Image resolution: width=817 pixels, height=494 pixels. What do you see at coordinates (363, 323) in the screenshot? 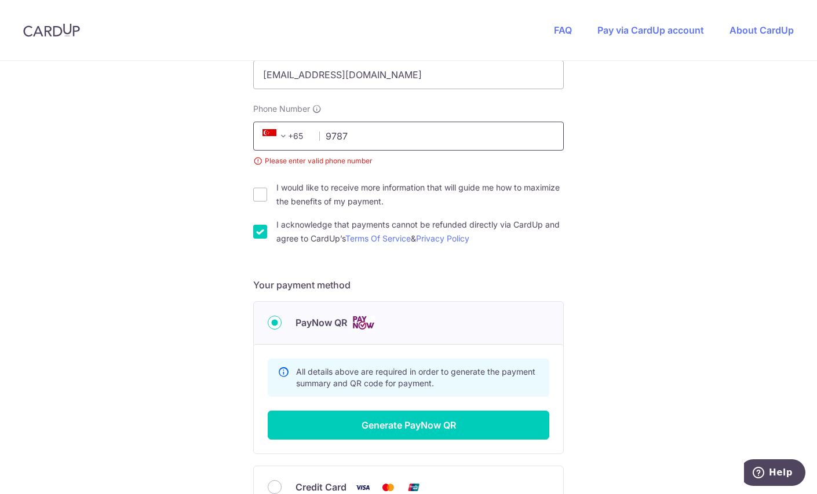
I see `img: Cards logo` at bounding box center [363, 323].